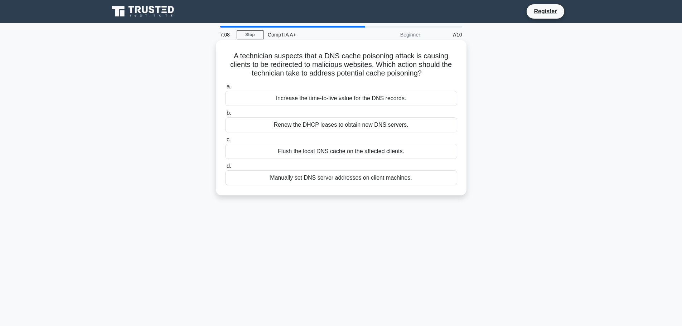 The width and height of the screenshot is (682, 326). I want to click on div: Renew the DHCP leases to obtain new DNS servers., so click(341, 125).